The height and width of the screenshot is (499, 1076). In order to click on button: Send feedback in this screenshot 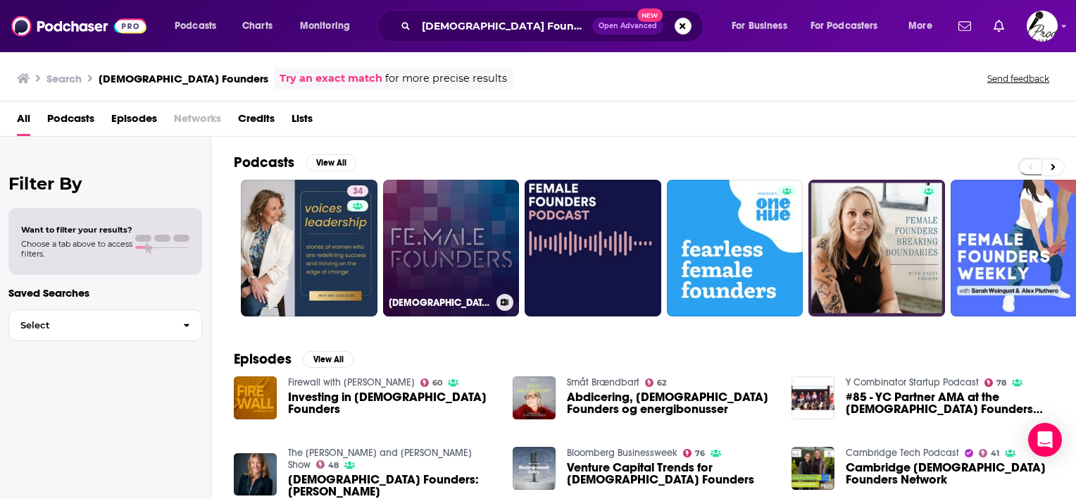, I will do `click(1018, 78)`.